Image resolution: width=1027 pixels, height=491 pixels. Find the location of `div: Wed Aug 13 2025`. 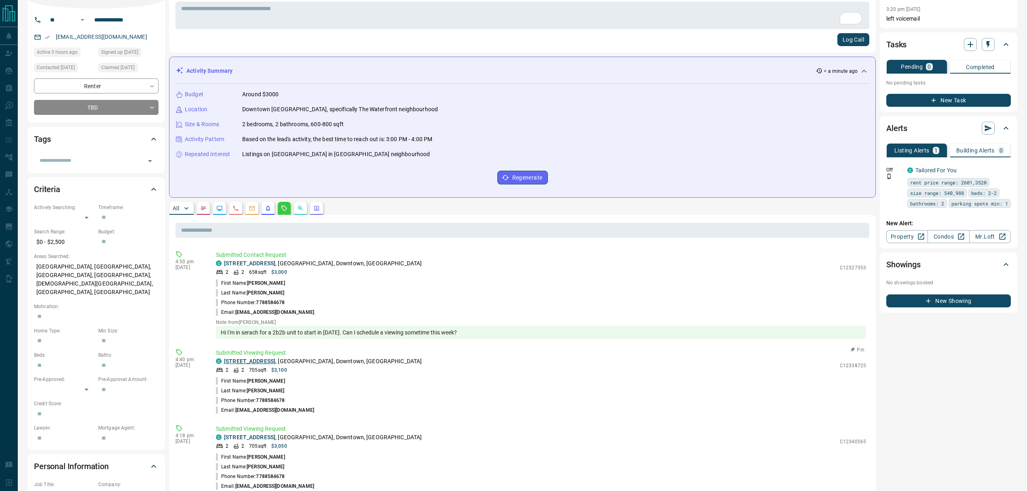

div: Wed Aug 13 2025 is located at coordinates (64, 53).